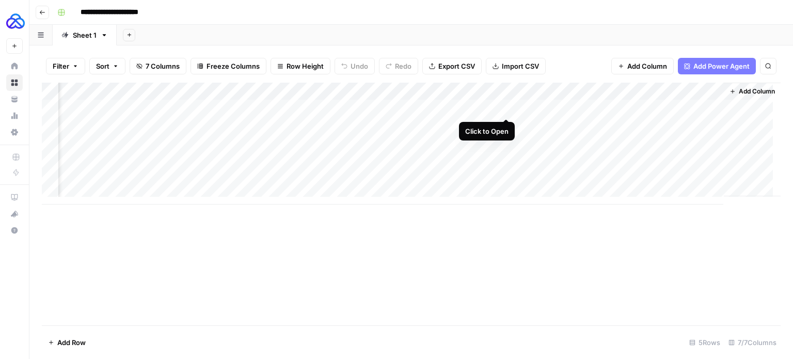 This screenshot has width=793, height=359. Describe the element at coordinates (399, 66) in the screenshot. I see `button: Redo` at that location.